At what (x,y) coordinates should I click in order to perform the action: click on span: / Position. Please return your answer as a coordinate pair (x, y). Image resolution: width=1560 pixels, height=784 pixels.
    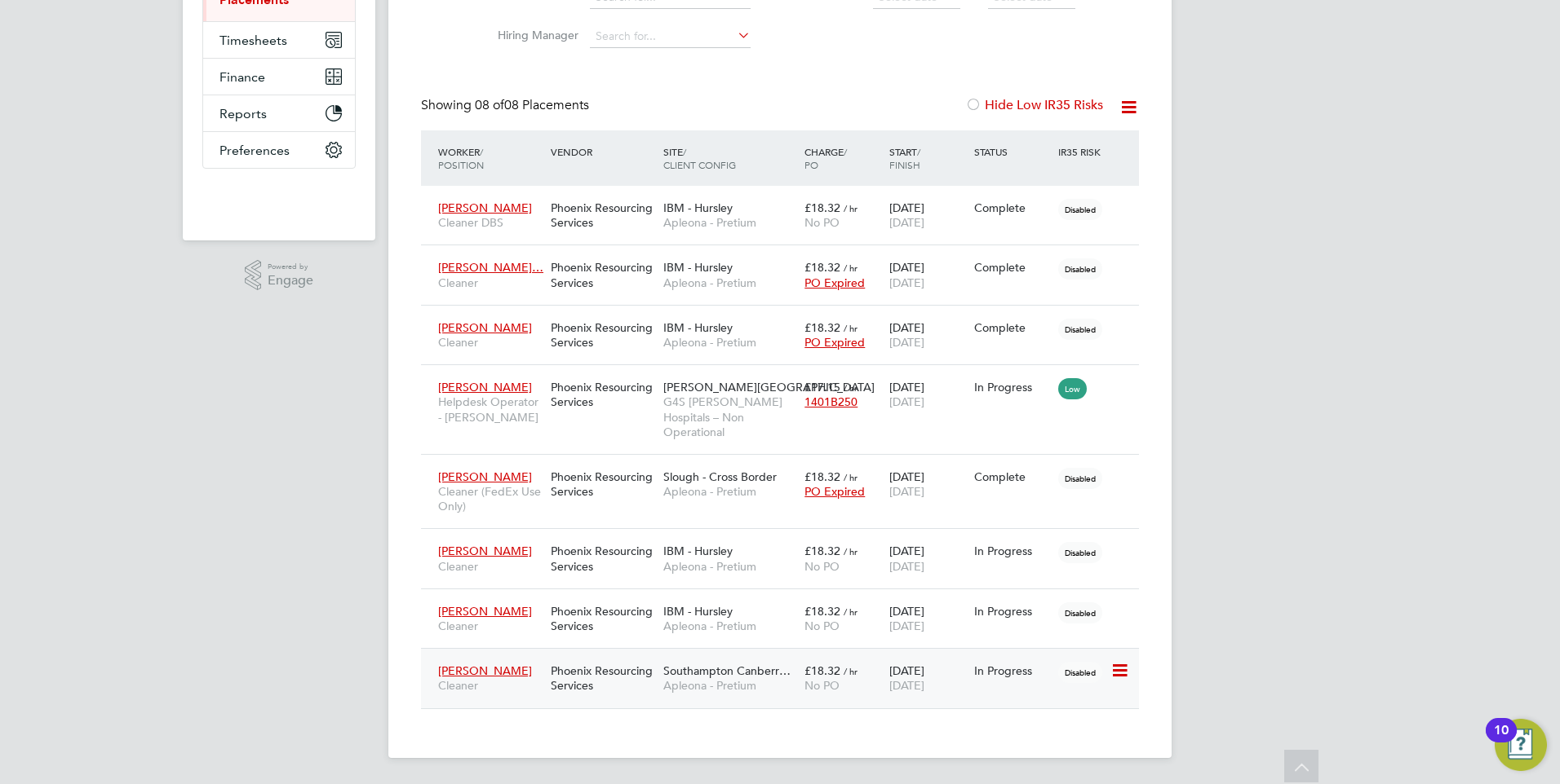
    Looking at the image, I should click on (461, 158).